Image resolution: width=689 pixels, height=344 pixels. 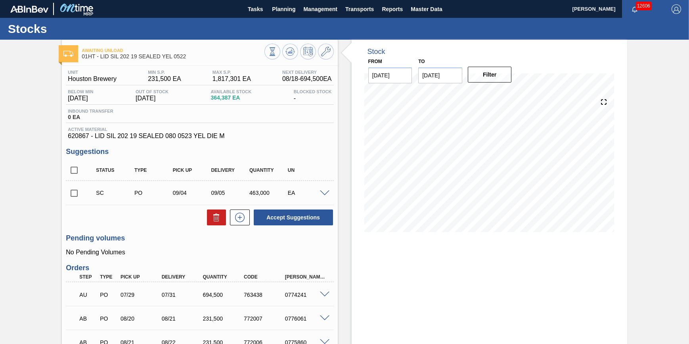 What do you see at coordinates (223, 318) in the screenshot?
I see `div: 231,500` at bounding box center [223, 318].